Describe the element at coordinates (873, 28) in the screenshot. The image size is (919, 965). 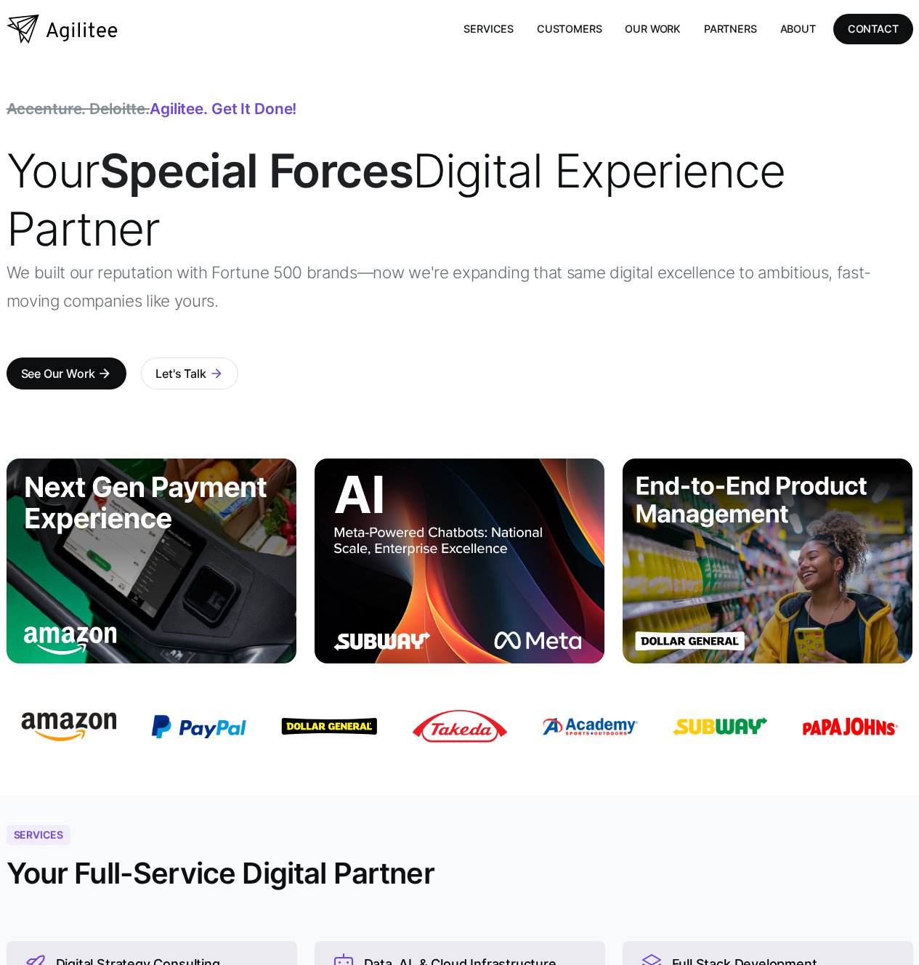
I see `div: CONTACT` at that location.